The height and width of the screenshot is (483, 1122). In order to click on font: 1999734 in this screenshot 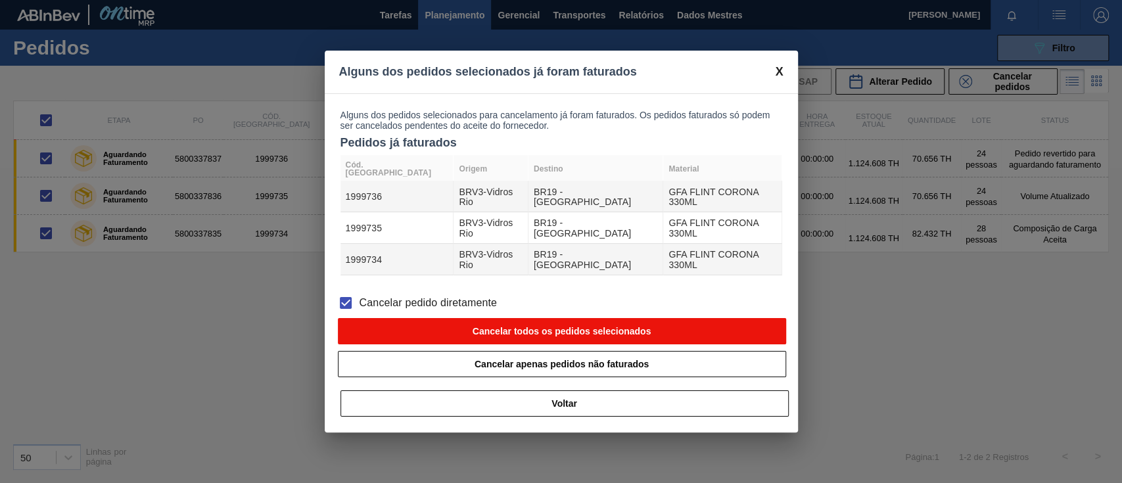, I will do `click(364, 260)`.